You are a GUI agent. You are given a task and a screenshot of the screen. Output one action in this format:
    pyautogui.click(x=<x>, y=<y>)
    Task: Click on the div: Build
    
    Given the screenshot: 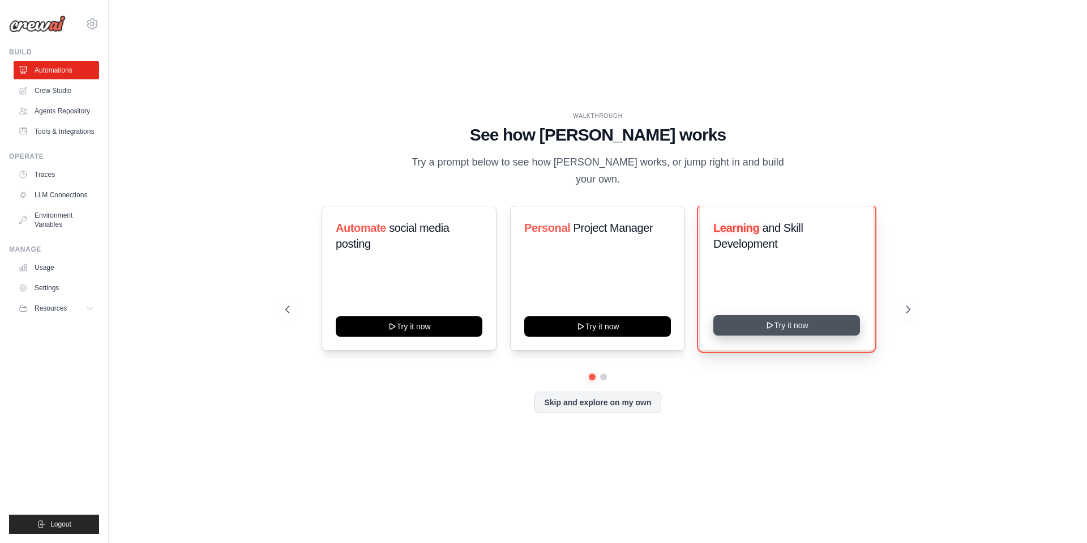 What is the action you would take?
    pyautogui.click(x=54, y=52)
    